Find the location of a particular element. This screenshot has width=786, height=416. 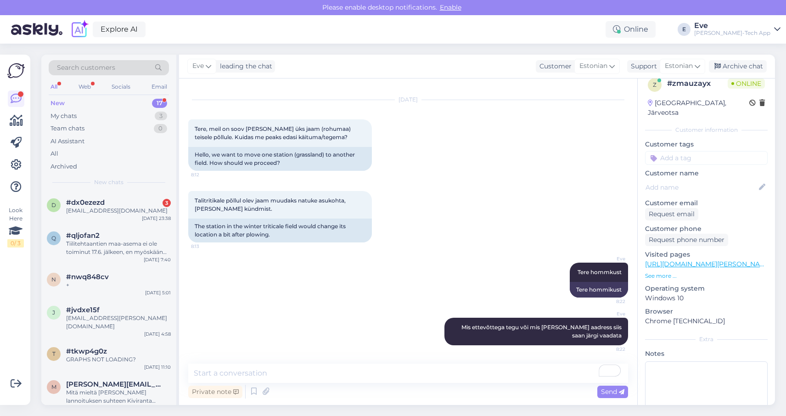

div: Customer is located at coordinates (554, 66).